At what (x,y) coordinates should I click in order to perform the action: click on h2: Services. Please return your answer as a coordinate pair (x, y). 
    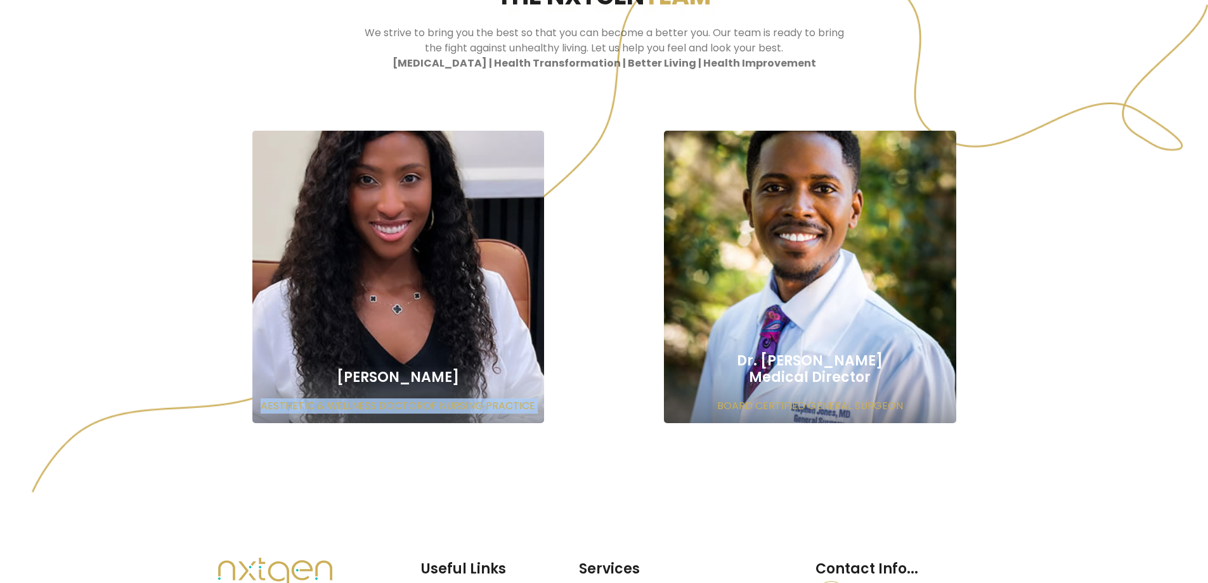
    Looking at the image, I should click on (691, 568).